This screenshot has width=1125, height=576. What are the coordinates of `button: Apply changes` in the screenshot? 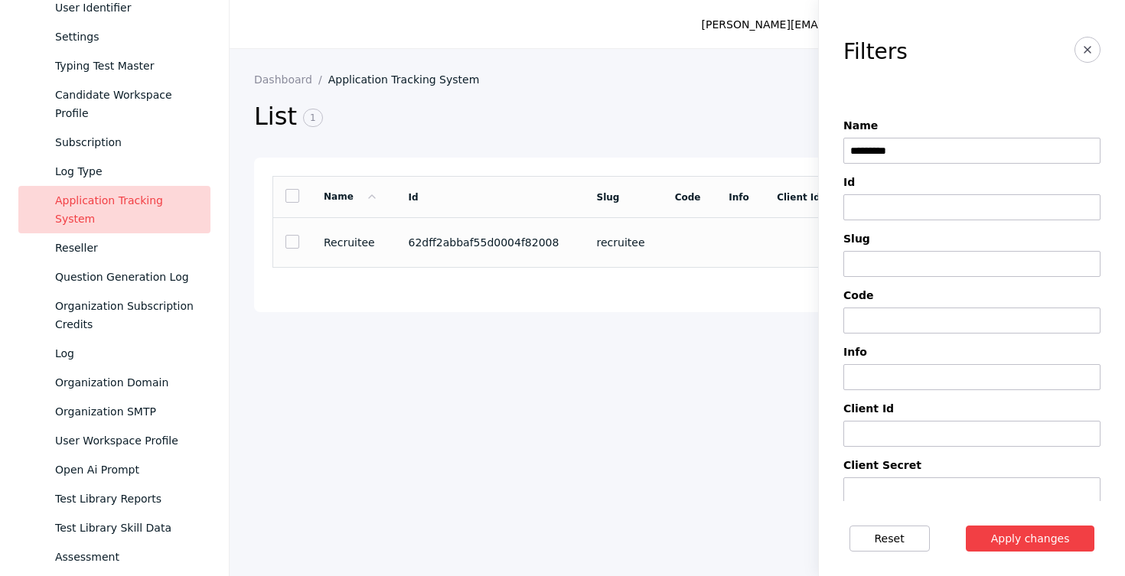 It's located at (1030, 539).